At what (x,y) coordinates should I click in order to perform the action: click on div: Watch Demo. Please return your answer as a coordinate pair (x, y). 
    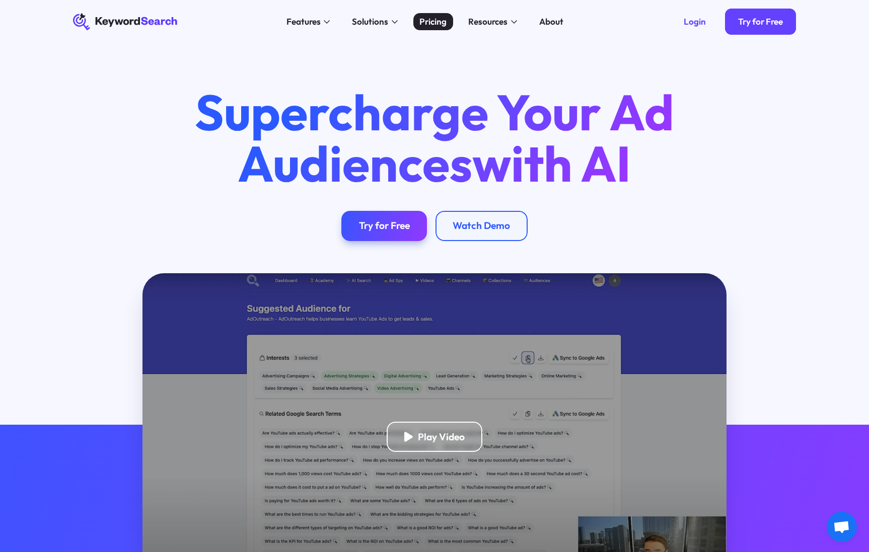
    Looking at the image, I should click on (481, 226).